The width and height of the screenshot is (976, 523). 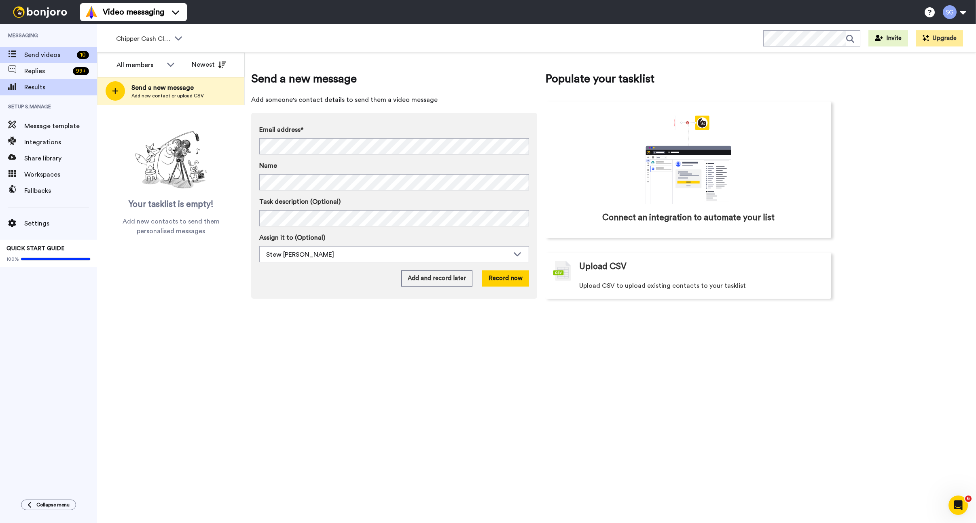 I want to click on button: Collapse menu, so click(x=49, y=505).